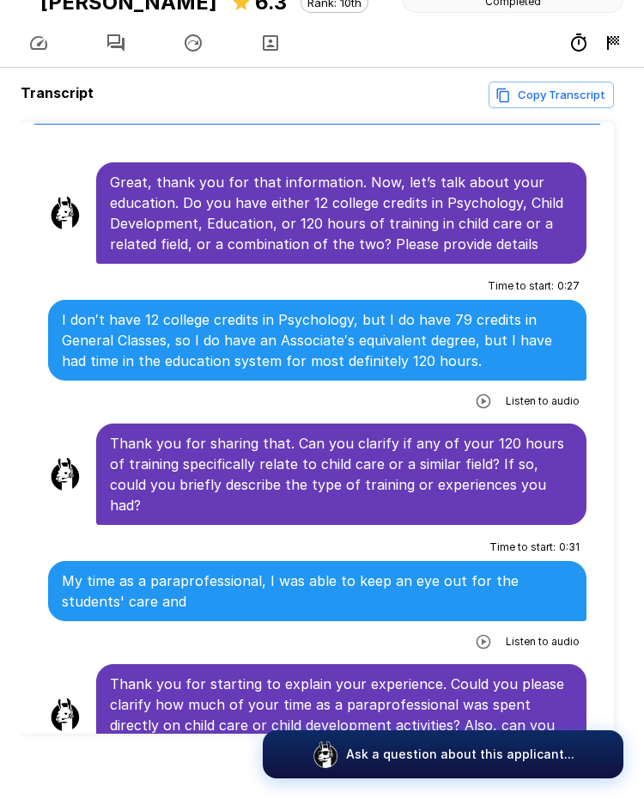 Image resolution: width=644 pixels, height=799 pixels. I want to click on button: Ask a question about this applicant..., so click(443, 754).